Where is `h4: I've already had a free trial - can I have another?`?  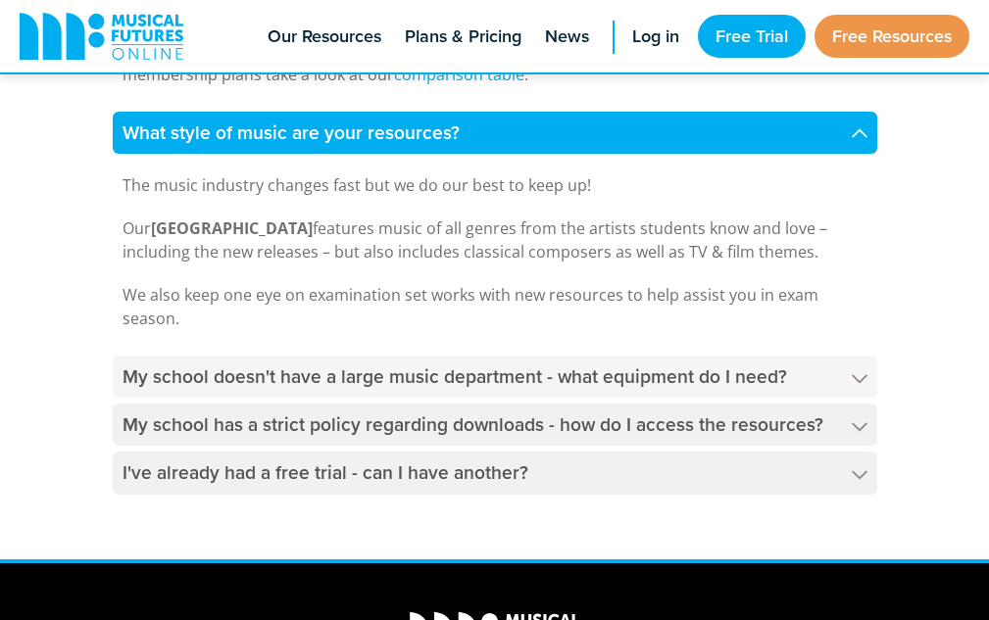 h4: I've already had a free trial - can I have another? is located at coordinates (495, 472).